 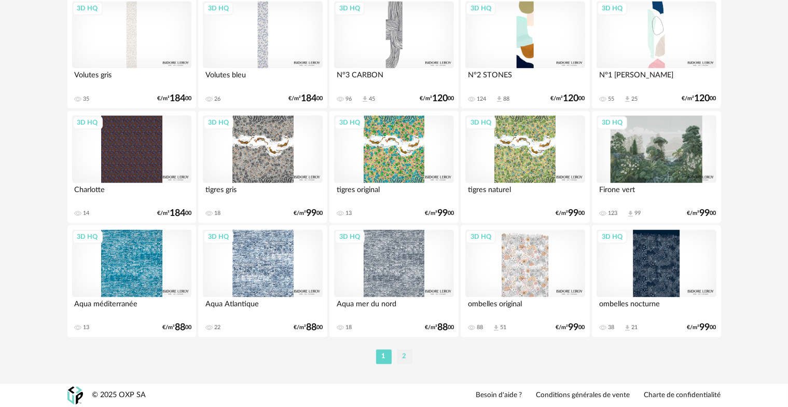 What do you see at coordinates (525, 167) in the screenshot?
I see `a: 3D HQ tigres naturel €/m²9900` at bounding box center [525, 167].